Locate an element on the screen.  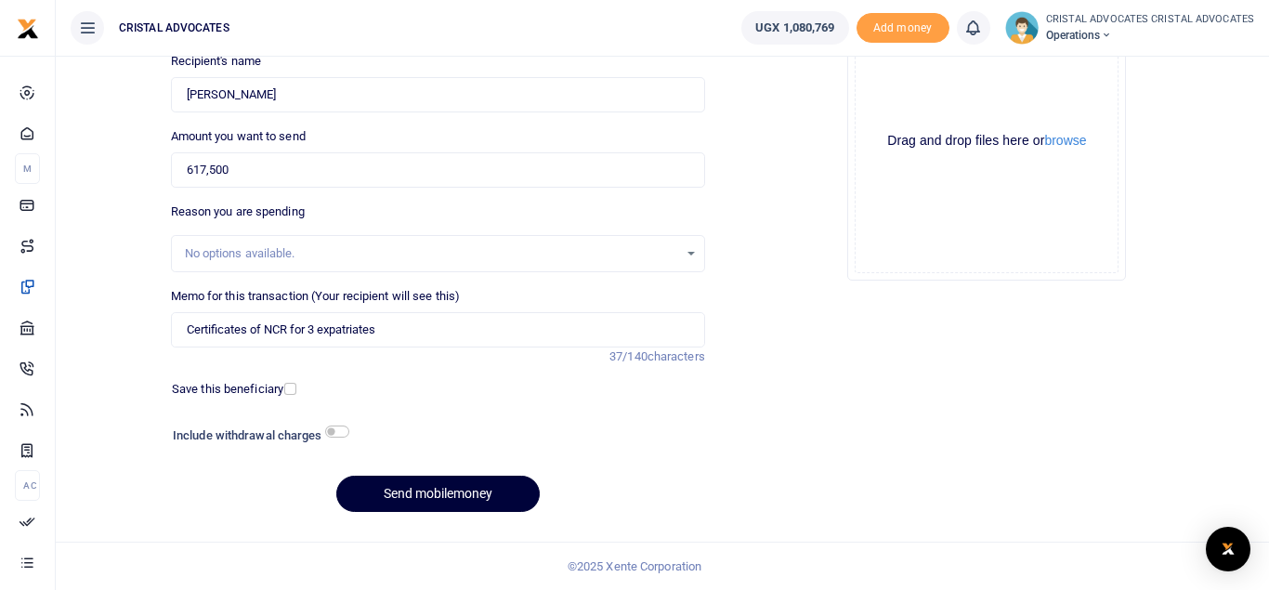
div: No options available. is located at coordinates (431, 254).